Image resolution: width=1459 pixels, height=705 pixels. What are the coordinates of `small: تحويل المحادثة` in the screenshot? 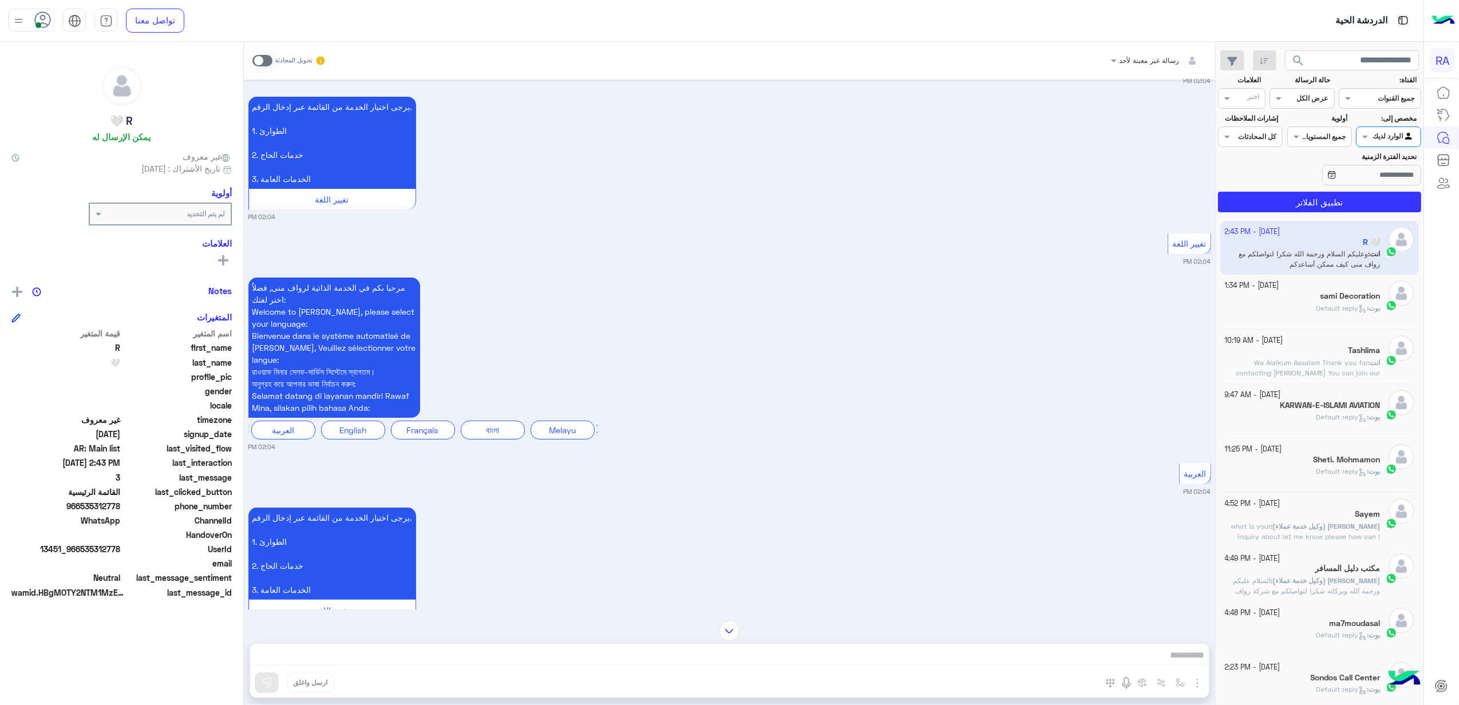 It's located at (294, 61).